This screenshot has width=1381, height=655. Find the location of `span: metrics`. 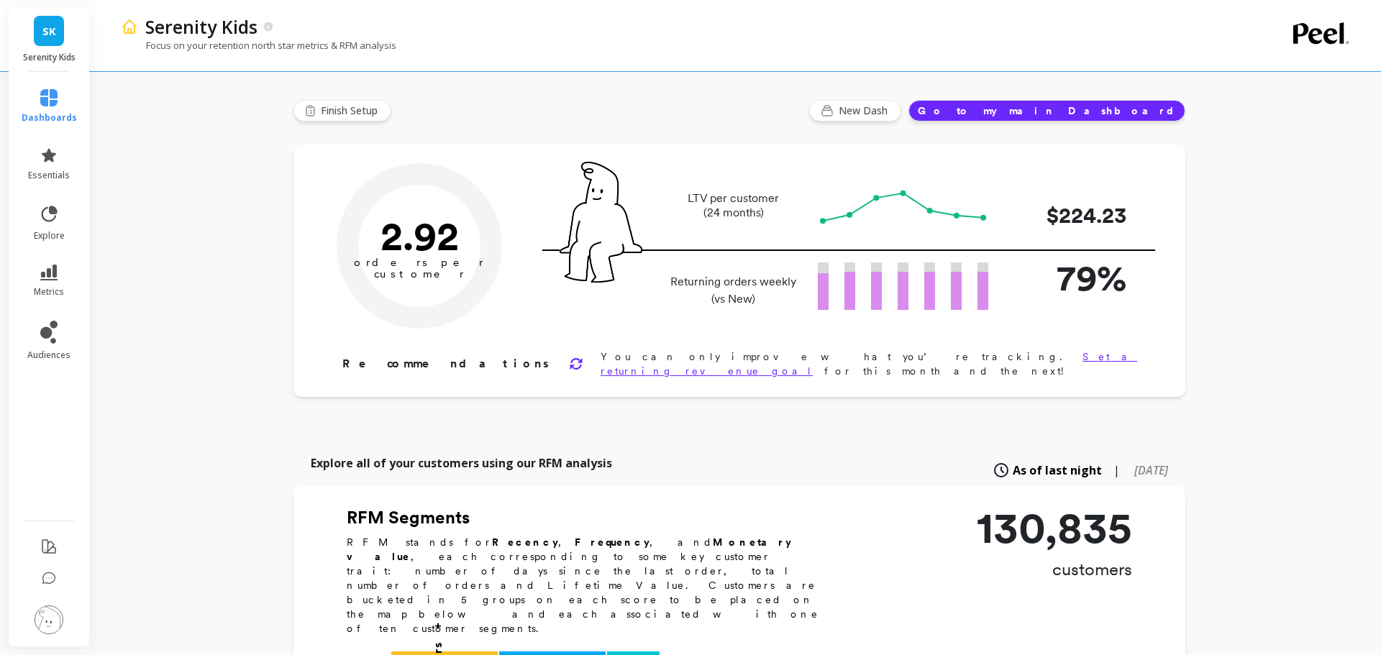

span: metrics is located at coordinates (49, 292).